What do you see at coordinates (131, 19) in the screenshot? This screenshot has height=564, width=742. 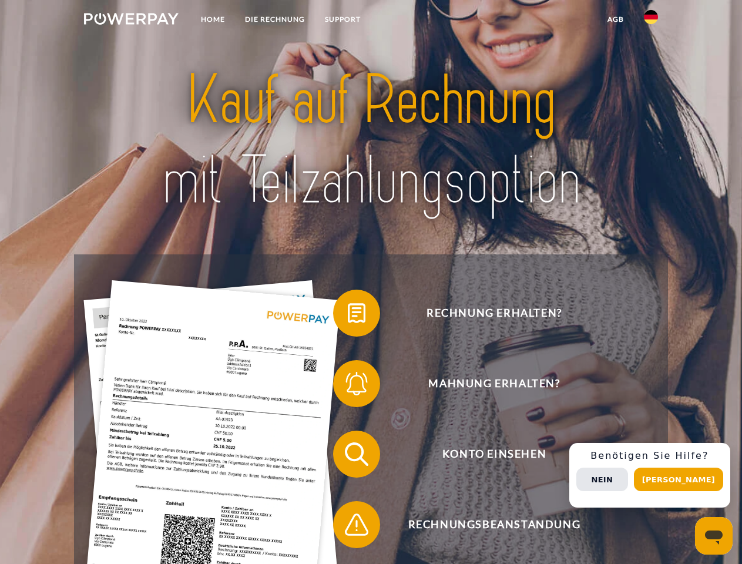 I see `img: logo-powerpay-white.svg` at bounding box center [131, 19].